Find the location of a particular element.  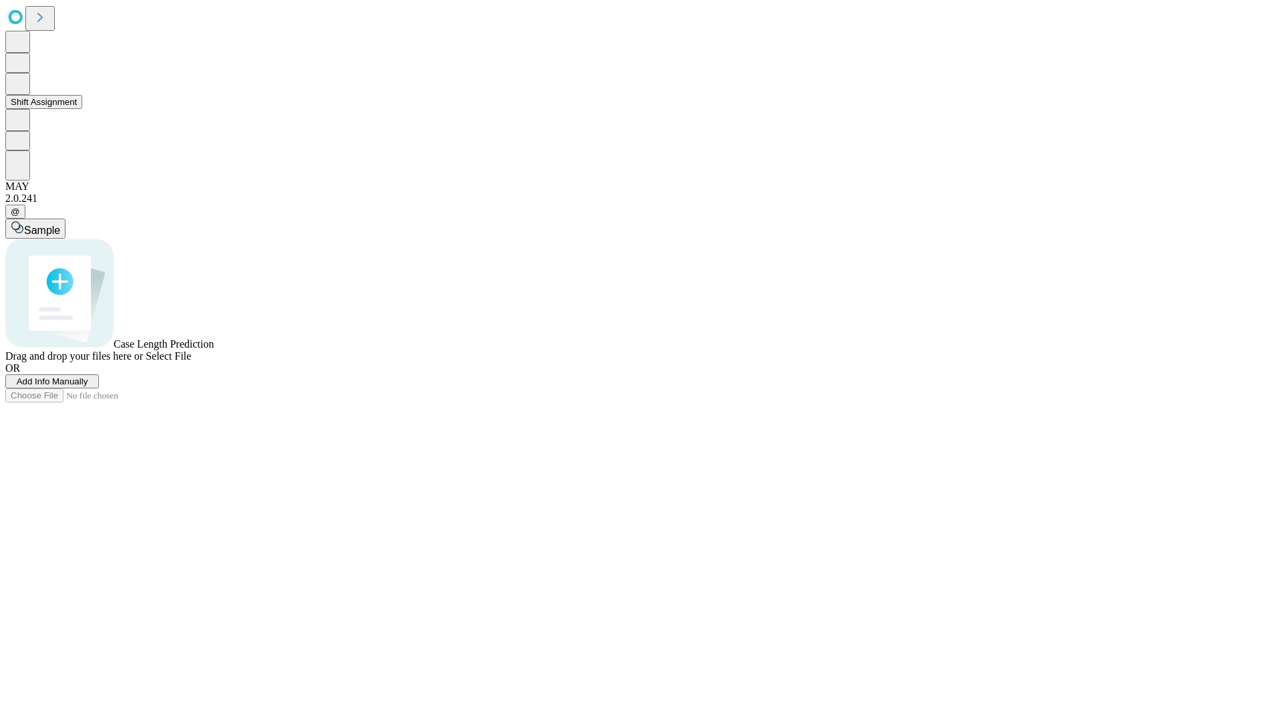

button: Sample is located at coordinates (35, 228).